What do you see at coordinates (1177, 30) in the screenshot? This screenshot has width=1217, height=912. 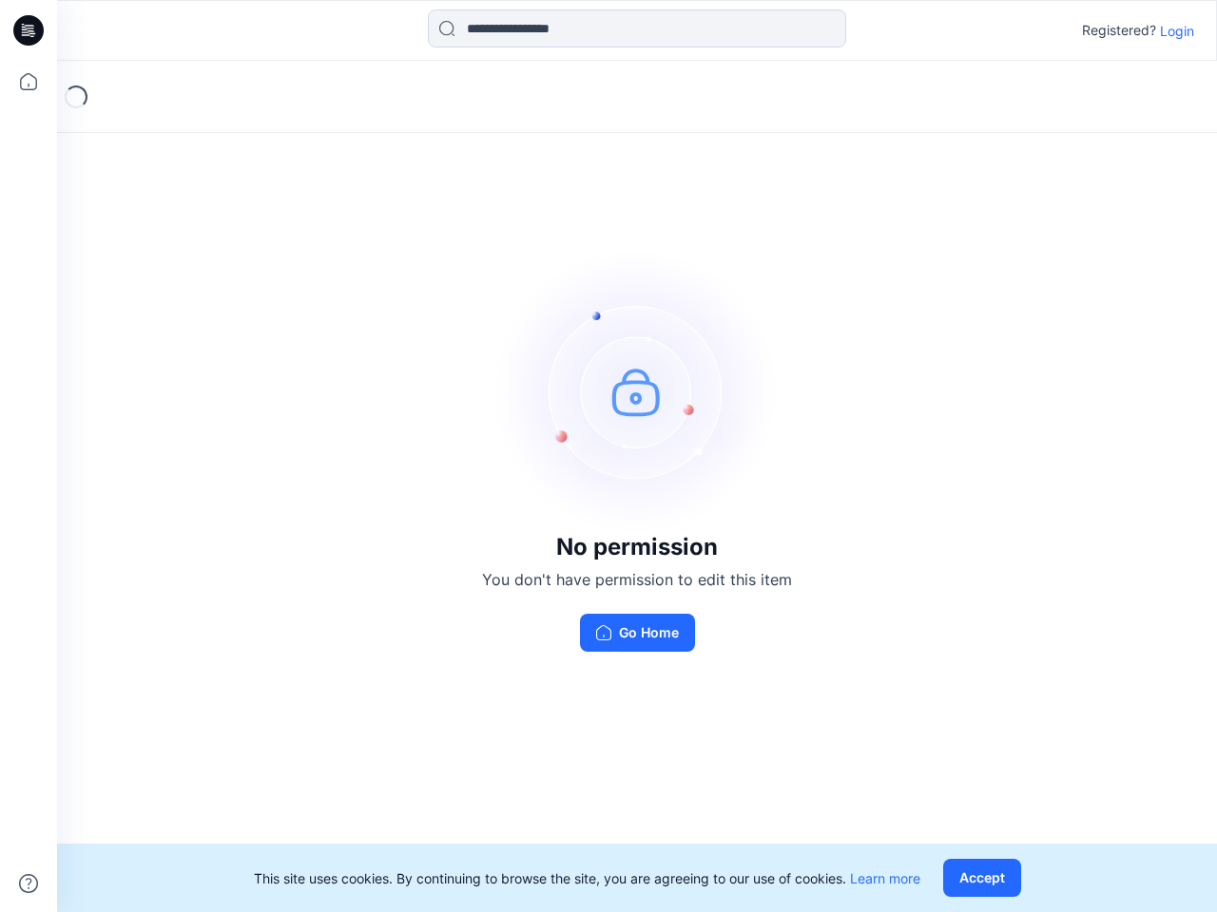 I see `p: Login` at bounding box center [1177, 30].